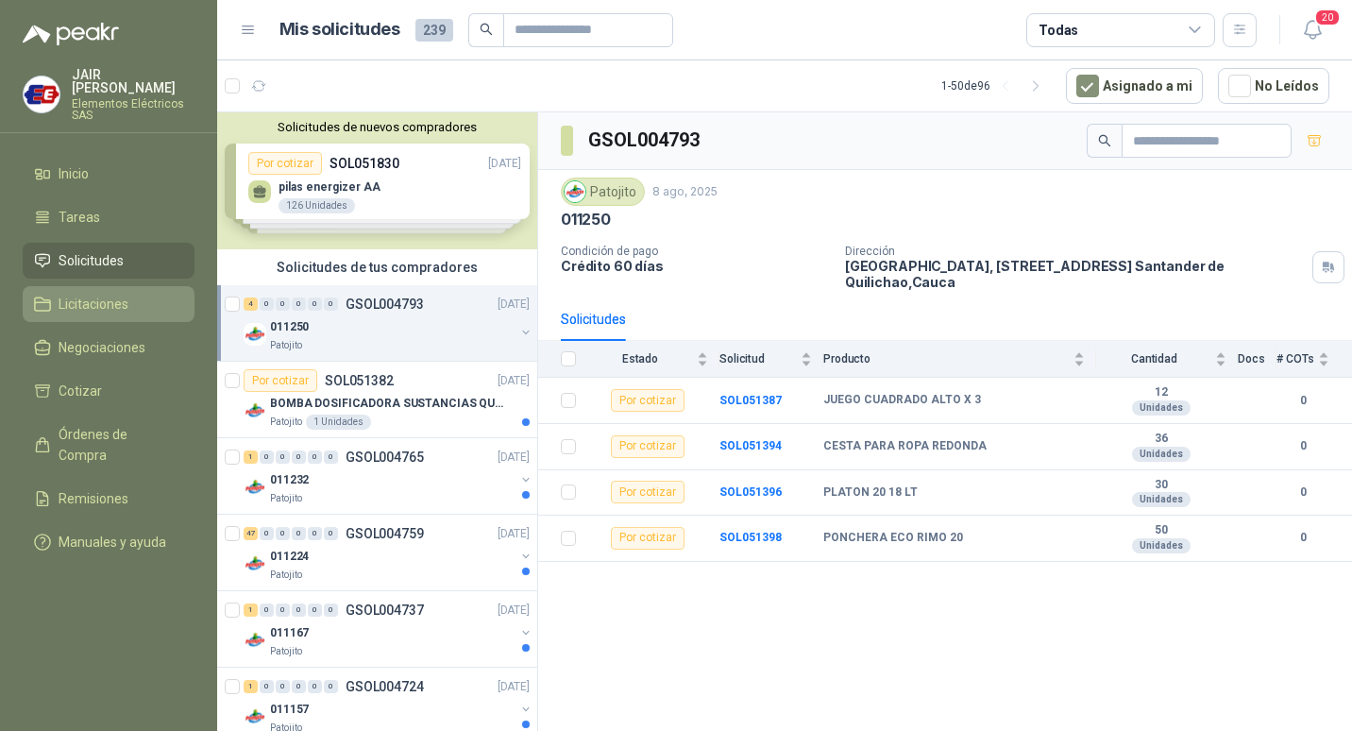 Image resolution: width=1352 pixels, height=731 pixels. Describe the element at coordinates (902, 400) in the screenshot. I see `b: JUEGO CUADRADO ALTO X 3` at that location.